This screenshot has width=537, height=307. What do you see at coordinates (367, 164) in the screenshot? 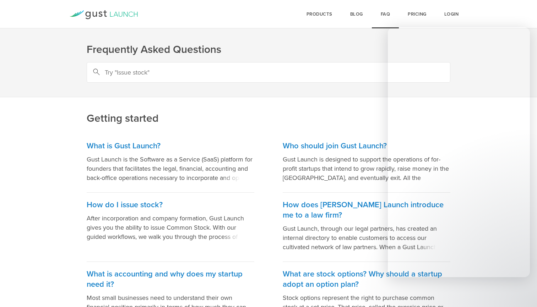
I see `a: Who should join Gust Launch? Gust Launch is designed to support the operations of for-profit star...` at bounding box center [367, 164].